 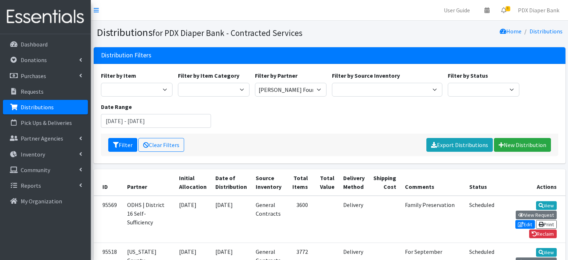 What do you see at coordinates (42, 138) in the screenshot?
I see `p: Partner Agencies` at bounding box center [42, 138].